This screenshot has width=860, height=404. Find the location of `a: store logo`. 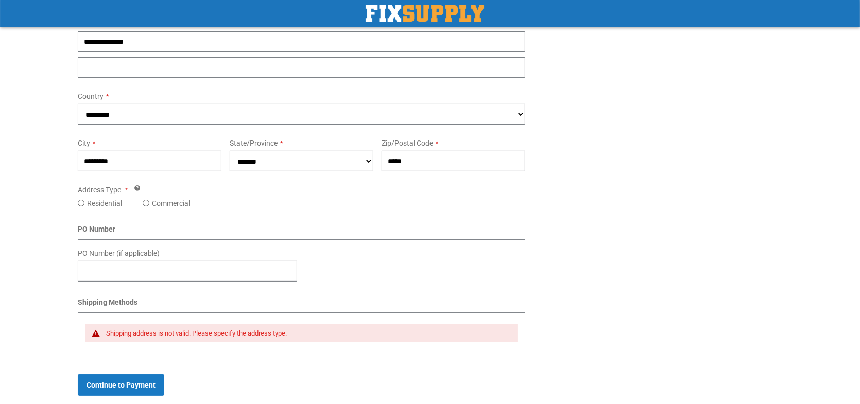

a: store logo is located at coordinates (425, 13).